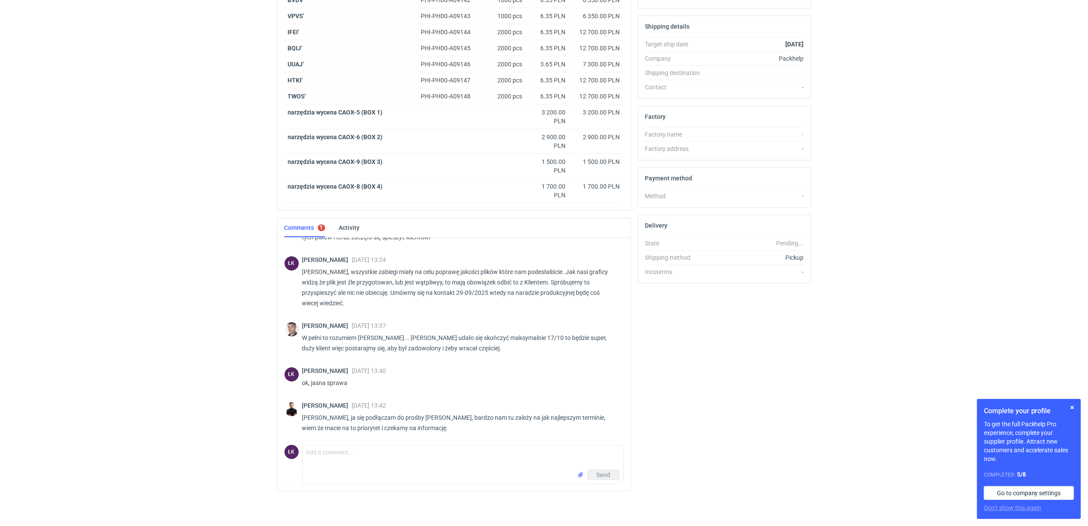 The width and height of the screenshot is (1088, 526). I want to click on div: Shipping method, so click(677, 258).